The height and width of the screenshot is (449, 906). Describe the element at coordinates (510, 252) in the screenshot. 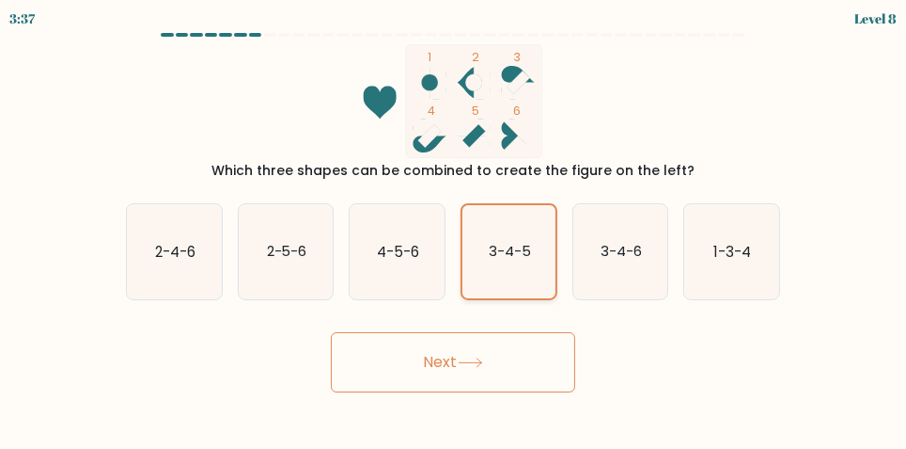

I see `text: 3-4-5` at that location.